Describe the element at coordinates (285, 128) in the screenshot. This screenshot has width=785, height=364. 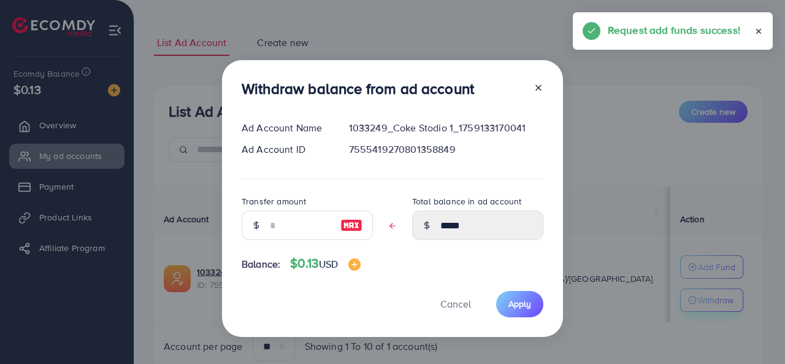
I see `div: Ad Account Name` at that location.